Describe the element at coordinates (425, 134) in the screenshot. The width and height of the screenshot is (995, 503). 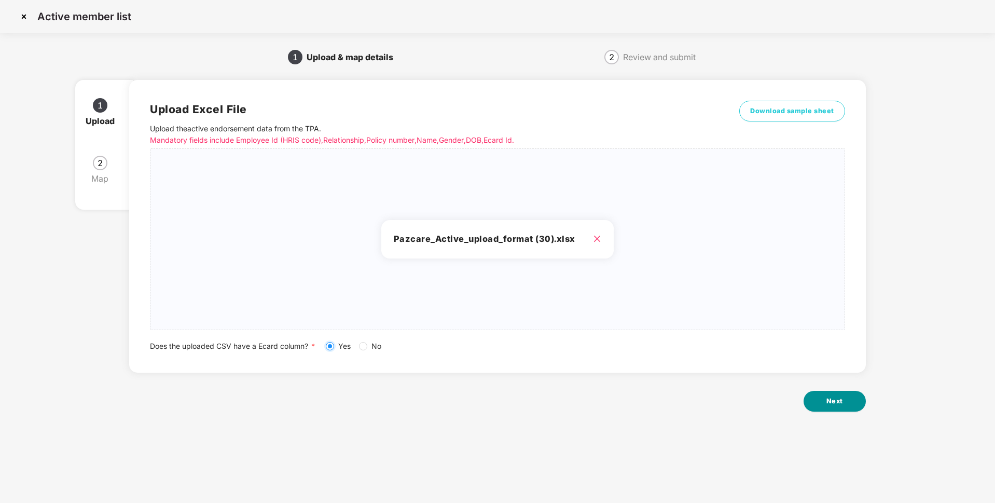
I see `p: Upload the active endorsement data from the TPA .` at that location.